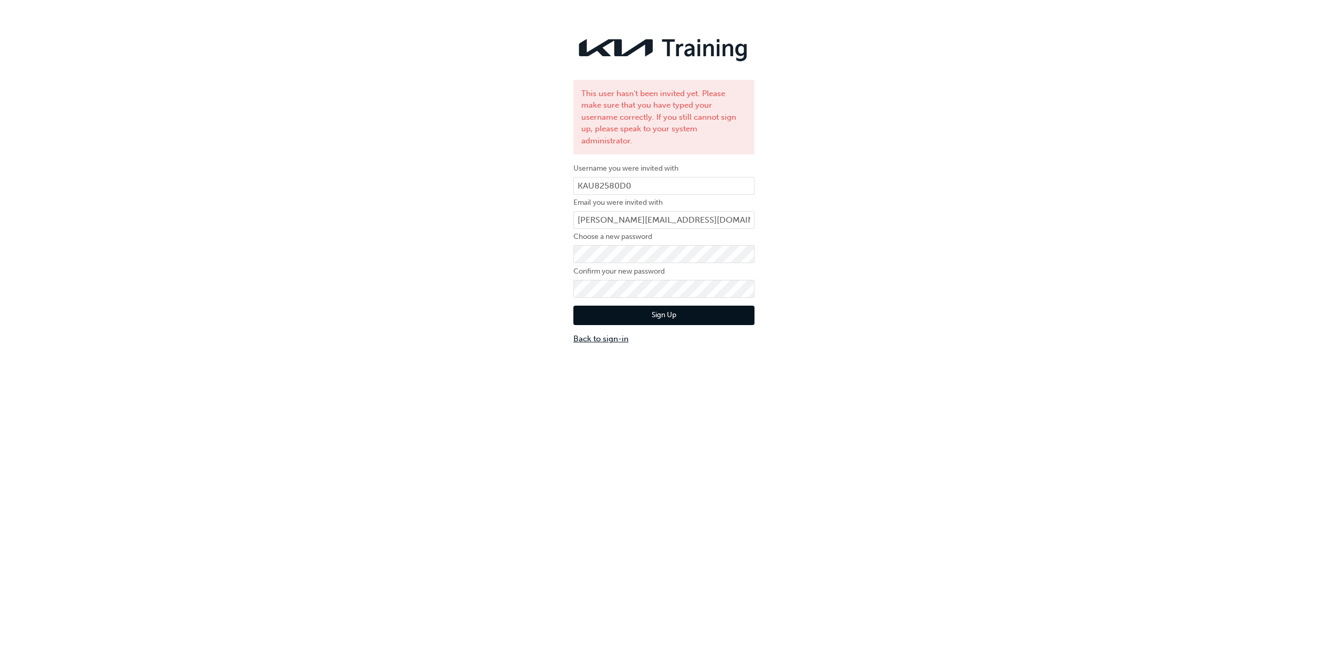 The image size is (1328, 647). What do you see at coordinates (664, 48) in the screenshot?
I see `img: kia-training` at bounding box center [664, 48].